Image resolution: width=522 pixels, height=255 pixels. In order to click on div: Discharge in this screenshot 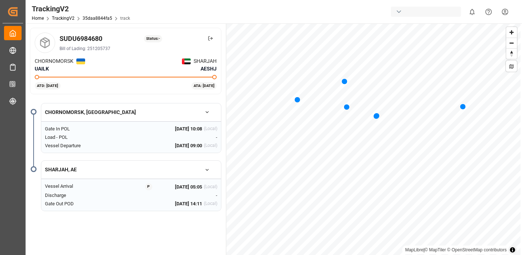, I will do `click(77, 196)`.